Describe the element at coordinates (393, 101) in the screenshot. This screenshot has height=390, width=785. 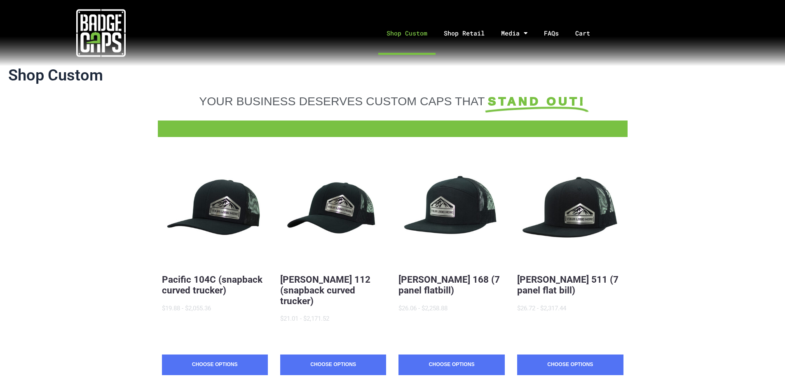
I see `a: YOUR BUSINESS DESERVES CUSTOM CAPS THAT STAND OUT!` at that location.